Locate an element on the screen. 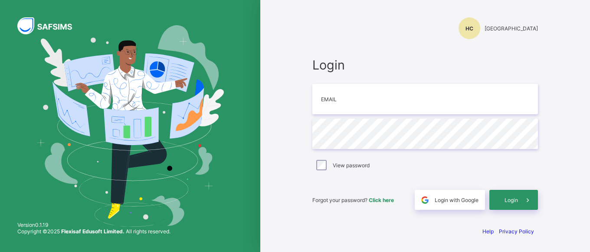 This screenshot has width=590, height=252. span: Click here is located at coordinates (381, 200).